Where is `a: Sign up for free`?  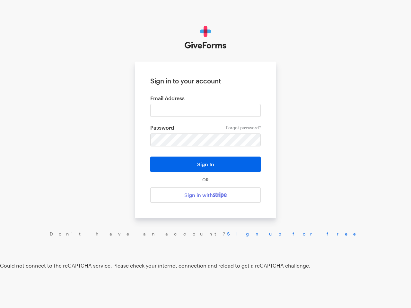 a: Sign up for free is located at coordinates (294, 234).